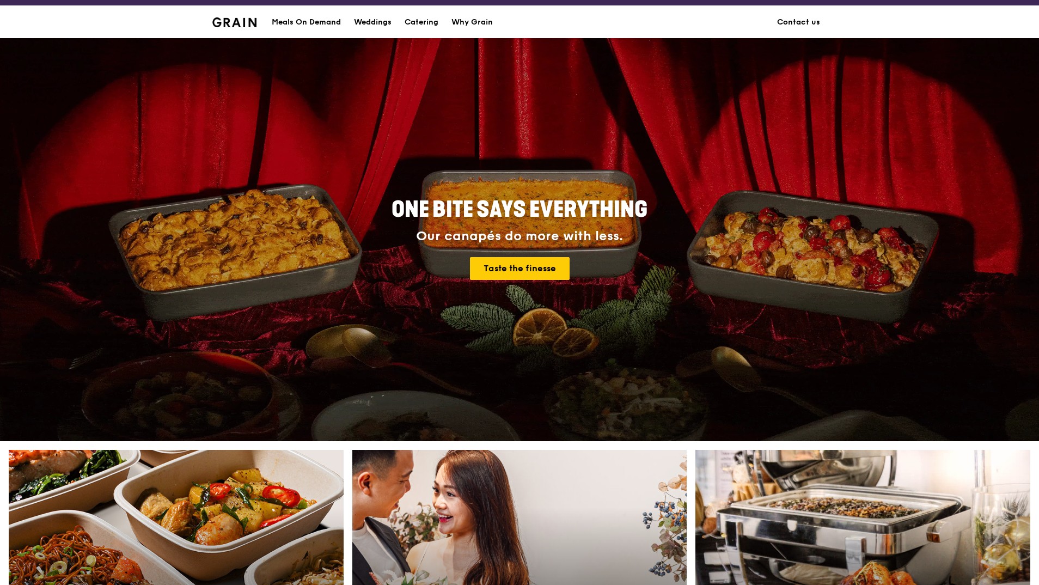 The height and width of the screenshot is (585, 1039). What do you see at coordinates (472, 22) in the screenshot?
I see `div: Why Grain` at bounding box center [472, 22].